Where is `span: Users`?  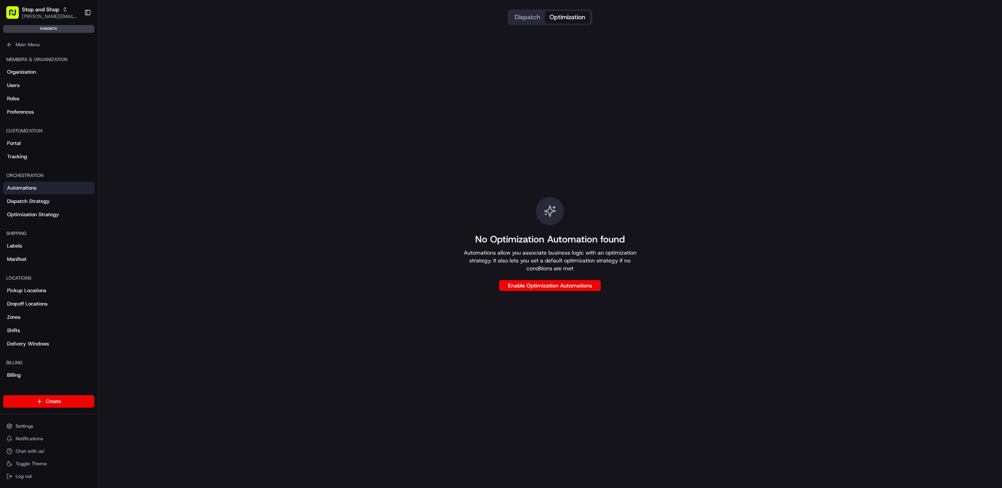
span: Users is located at coordinates (13, 85).